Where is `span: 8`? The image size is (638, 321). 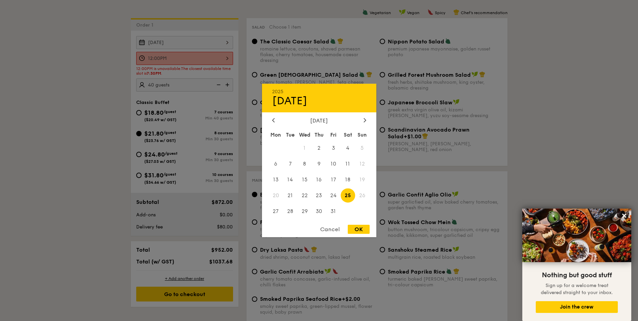 span: 8 is located at coordinates (304, 164).